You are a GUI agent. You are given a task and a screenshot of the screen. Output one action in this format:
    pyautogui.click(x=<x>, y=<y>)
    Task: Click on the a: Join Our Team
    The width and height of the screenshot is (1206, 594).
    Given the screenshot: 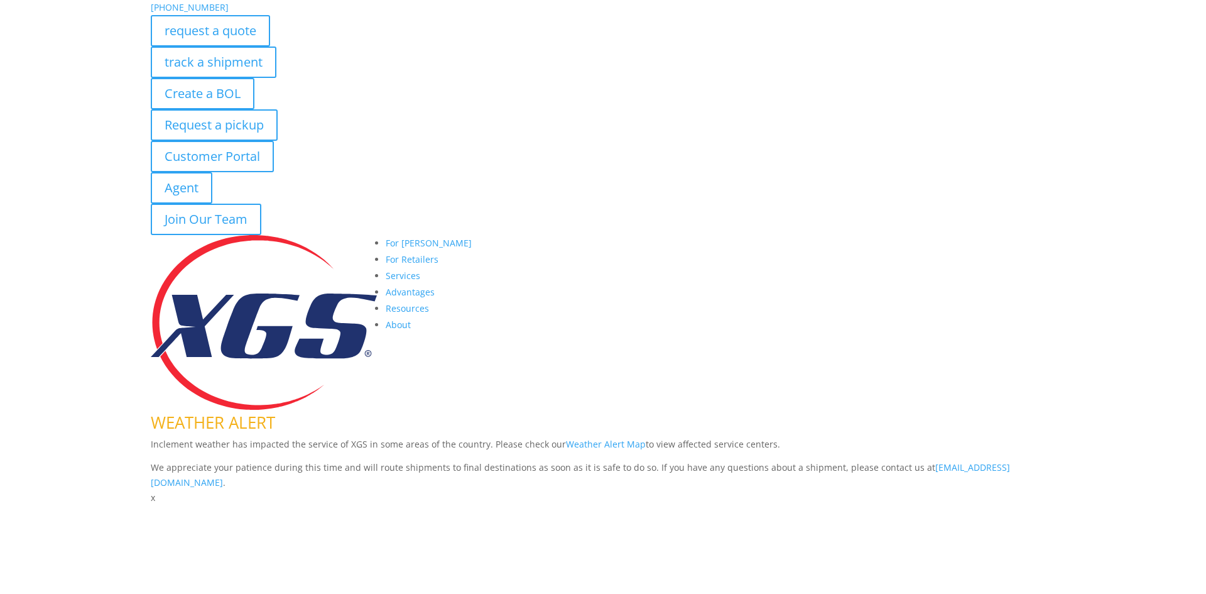 What is the action you would take?
    pyautogui.click(x=206, y=219)
    